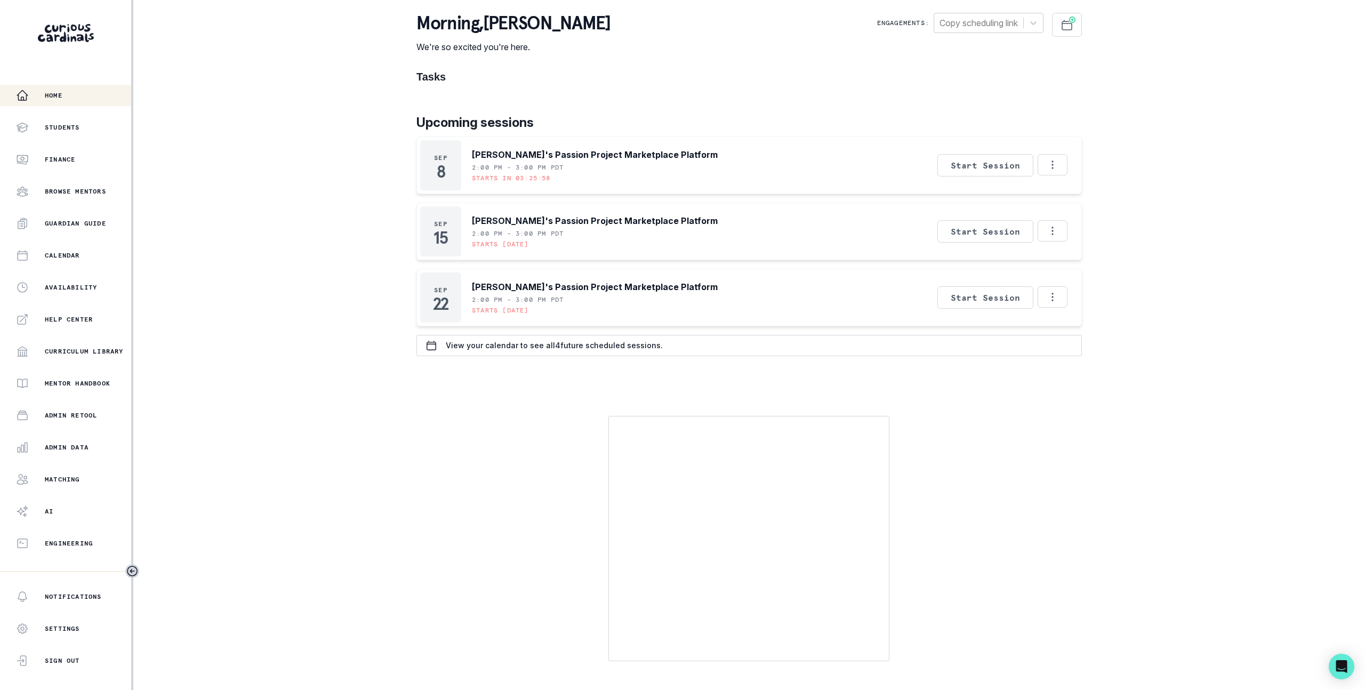 The image size is (1365, 690). Describe the element at coordinates (67, 447) in the screenshot. I see `p: Admin Data` at that location.